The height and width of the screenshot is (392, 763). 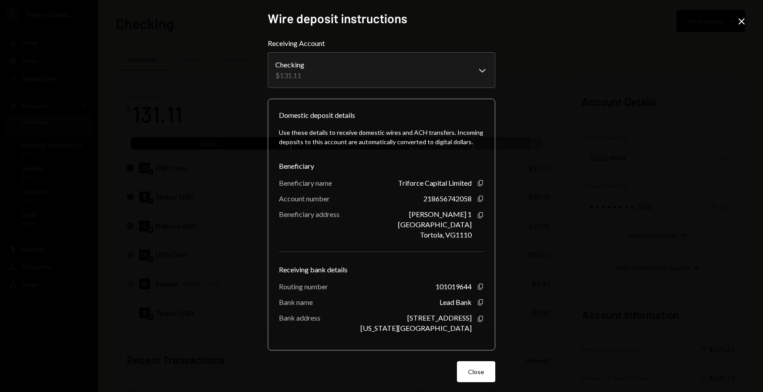 What do you see at coordinates (382, 70) in the screenshot?
I see `button: Receiving Account` at bounding box center [382, 70].